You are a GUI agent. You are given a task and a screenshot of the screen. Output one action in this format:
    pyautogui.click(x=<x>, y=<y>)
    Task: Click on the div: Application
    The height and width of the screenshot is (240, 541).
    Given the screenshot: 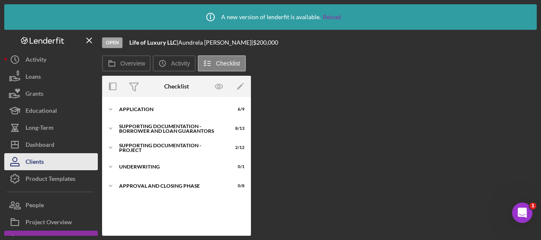 What is the action you would take?
    pyautogui.click(x=171, y=109)
    